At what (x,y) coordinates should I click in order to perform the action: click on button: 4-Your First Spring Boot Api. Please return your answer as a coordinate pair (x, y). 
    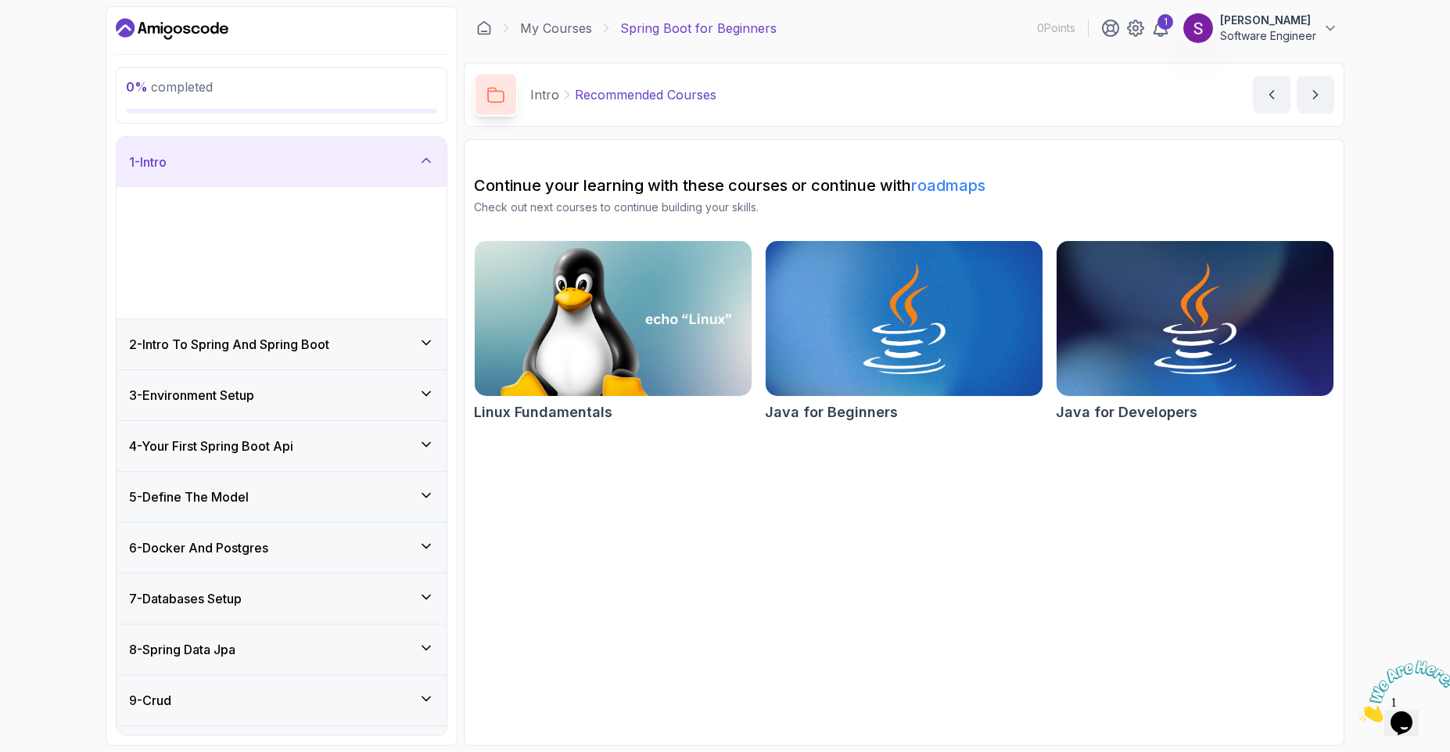
    Looking at the image, I should click on (282, 446).